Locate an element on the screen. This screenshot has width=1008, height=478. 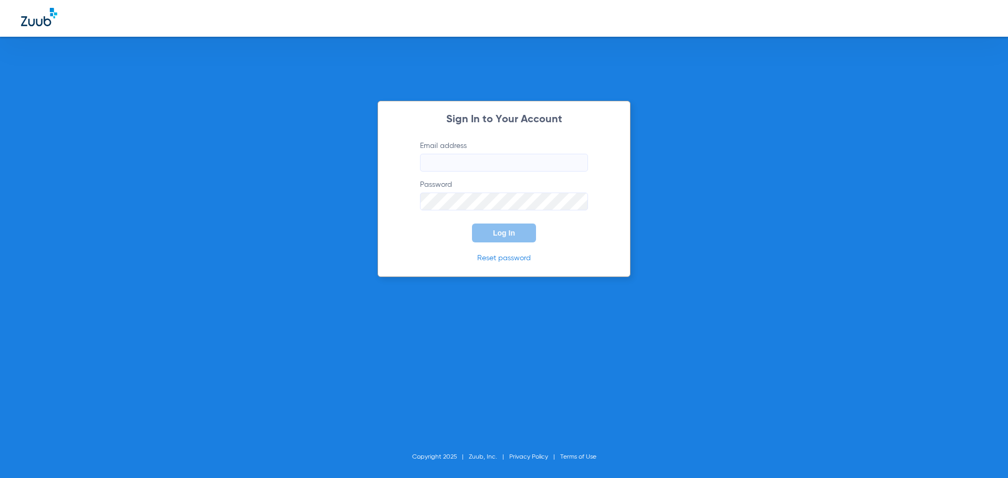
li: Copyright 2025 is located at coordinates (440, 457).